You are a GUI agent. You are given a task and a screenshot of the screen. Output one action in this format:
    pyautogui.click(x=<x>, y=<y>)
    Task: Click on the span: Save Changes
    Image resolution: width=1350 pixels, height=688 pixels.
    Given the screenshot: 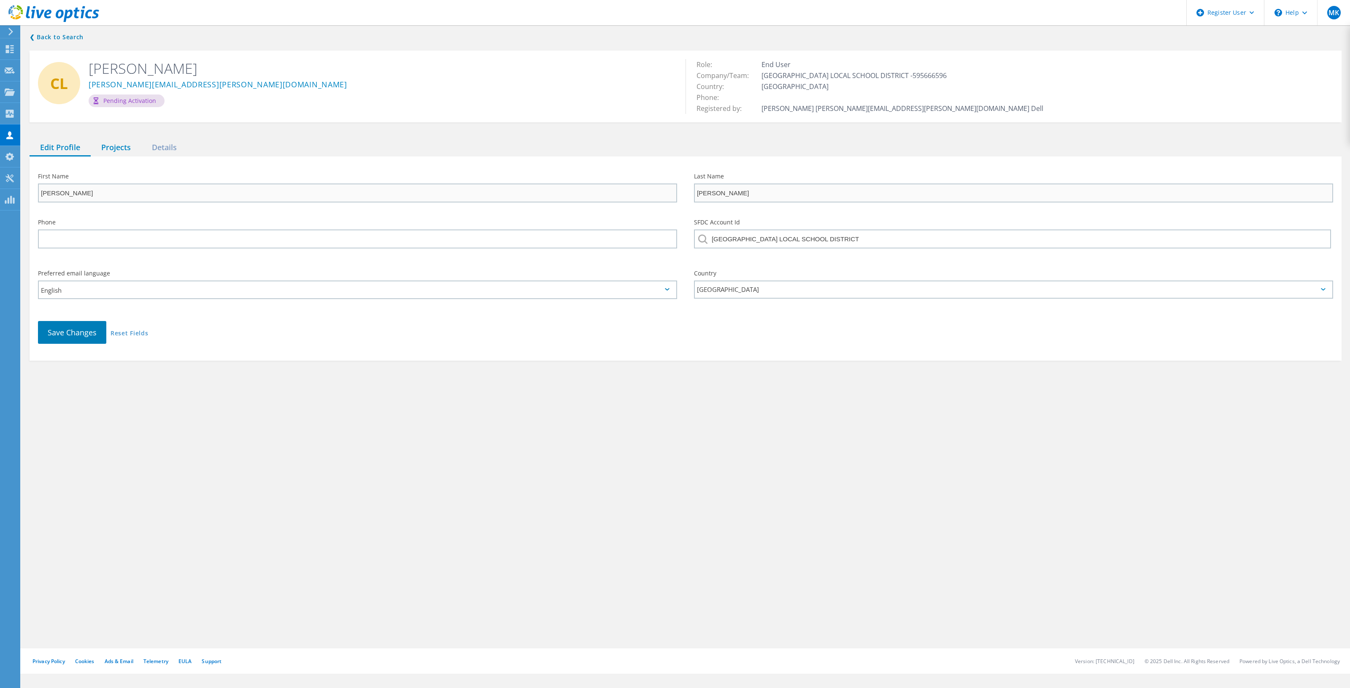 What is the action you would take?
    pyautogui.click(x=72, y=332)
    